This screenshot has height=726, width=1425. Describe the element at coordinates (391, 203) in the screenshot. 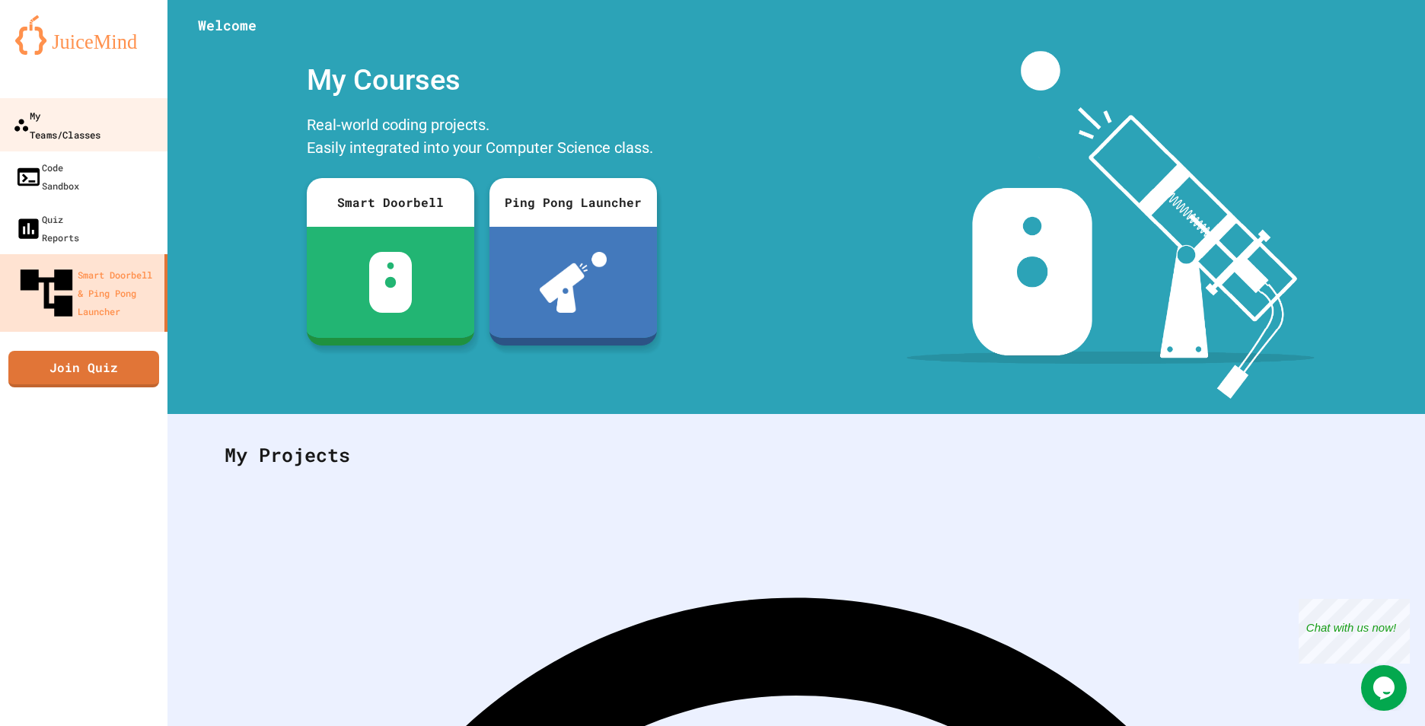

I see `div: Smart Doorbell` at that location.